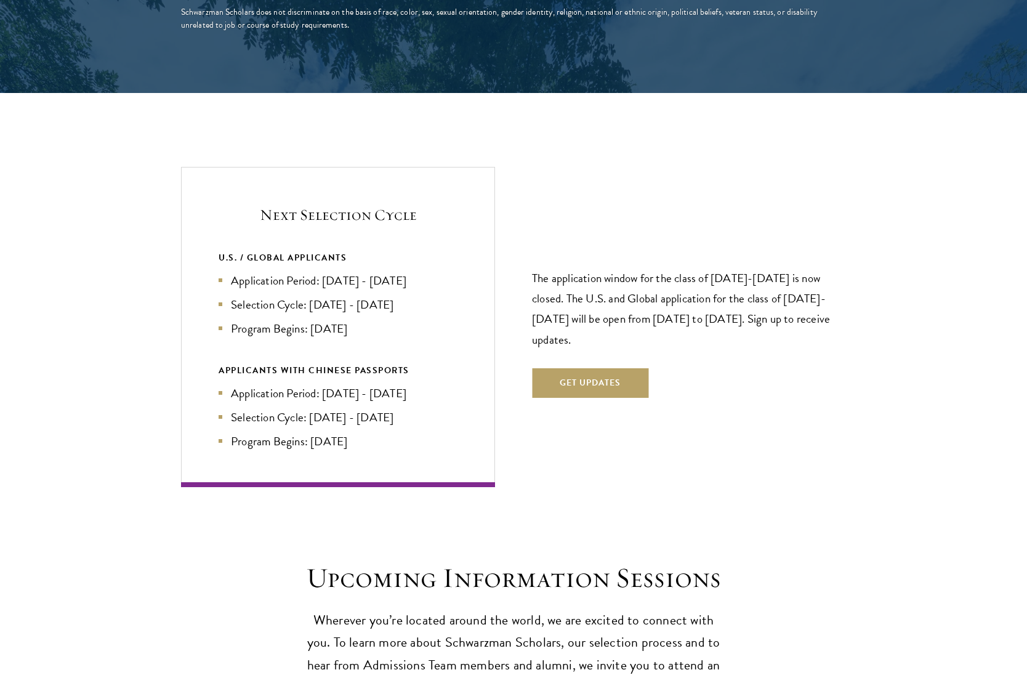  What do you see at coordinates (514, 578) in the screenshot?
I see `h2: Upcoming Information Sessions` at bounding box center [514, 578].